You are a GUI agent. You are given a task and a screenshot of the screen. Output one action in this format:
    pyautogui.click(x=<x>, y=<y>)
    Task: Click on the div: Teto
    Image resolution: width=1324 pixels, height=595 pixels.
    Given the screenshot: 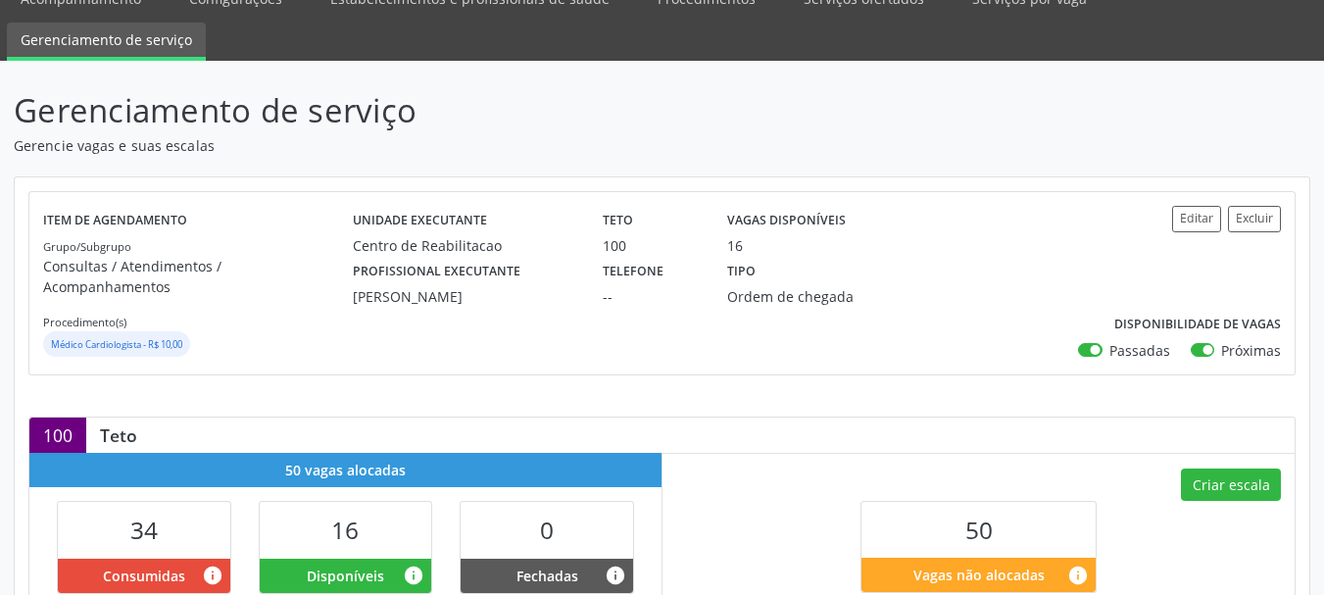 What is the action you would take?
    pyautogui.click(x=119, y=435)
    